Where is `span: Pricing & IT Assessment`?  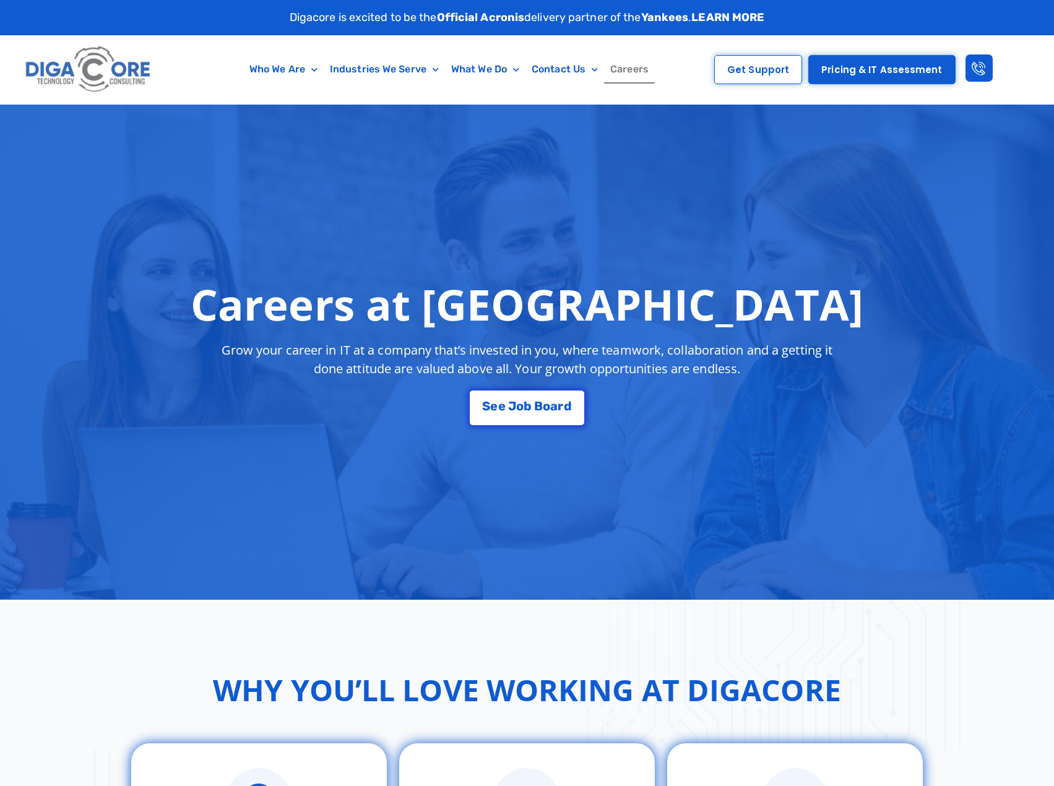 span: Pricing & IT Assessment is located at coordinates (882, 69).